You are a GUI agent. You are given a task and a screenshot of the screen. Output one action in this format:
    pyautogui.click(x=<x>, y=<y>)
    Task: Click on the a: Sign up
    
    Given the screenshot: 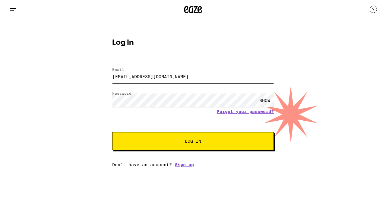 What is the action you would take?
    pyautogui.click(x=184, y=165)
    